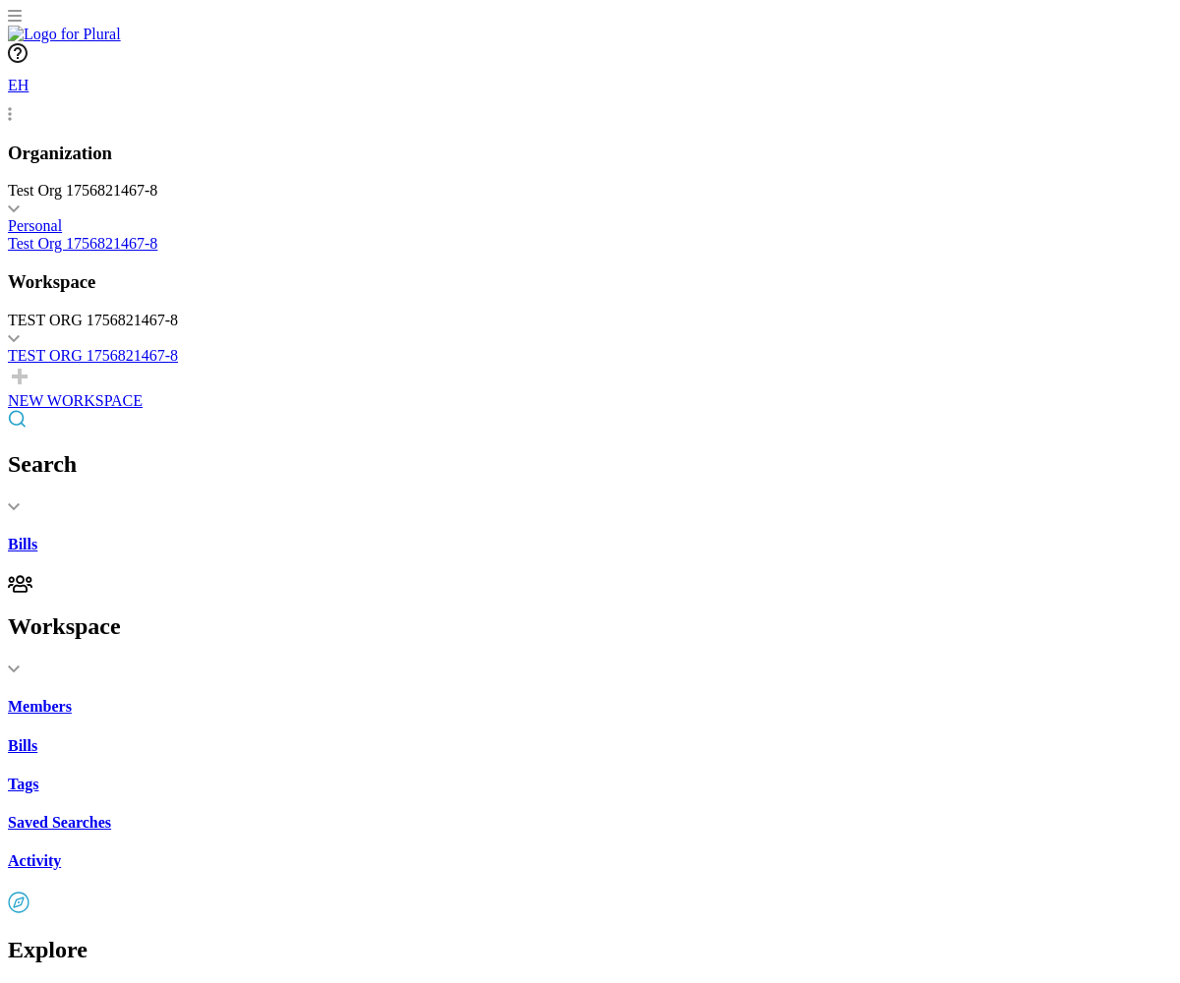 This screenshot has height=983, width=1180. Describe the element at coordinates (590, 823) in the screenshot. I see `a: Saved Searches` at that location.